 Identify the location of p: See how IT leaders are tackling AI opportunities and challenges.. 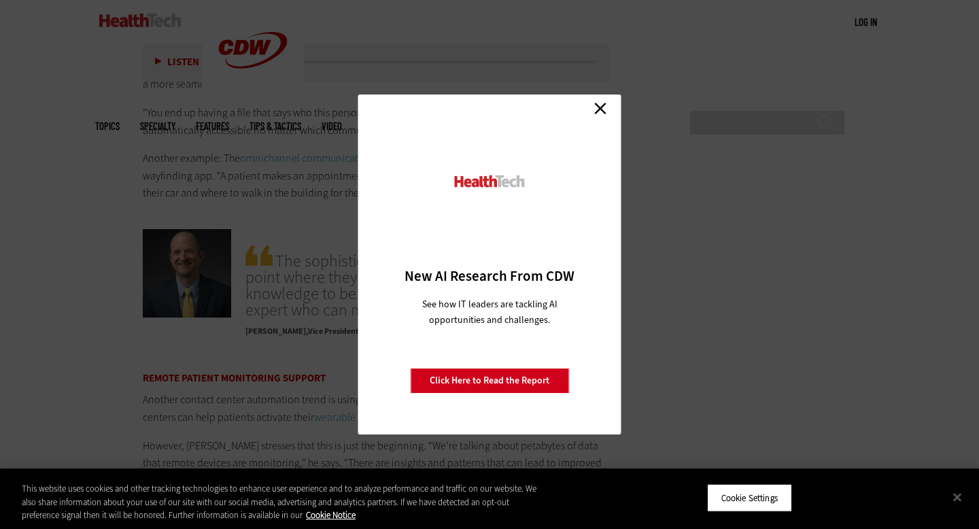
(490, 312).